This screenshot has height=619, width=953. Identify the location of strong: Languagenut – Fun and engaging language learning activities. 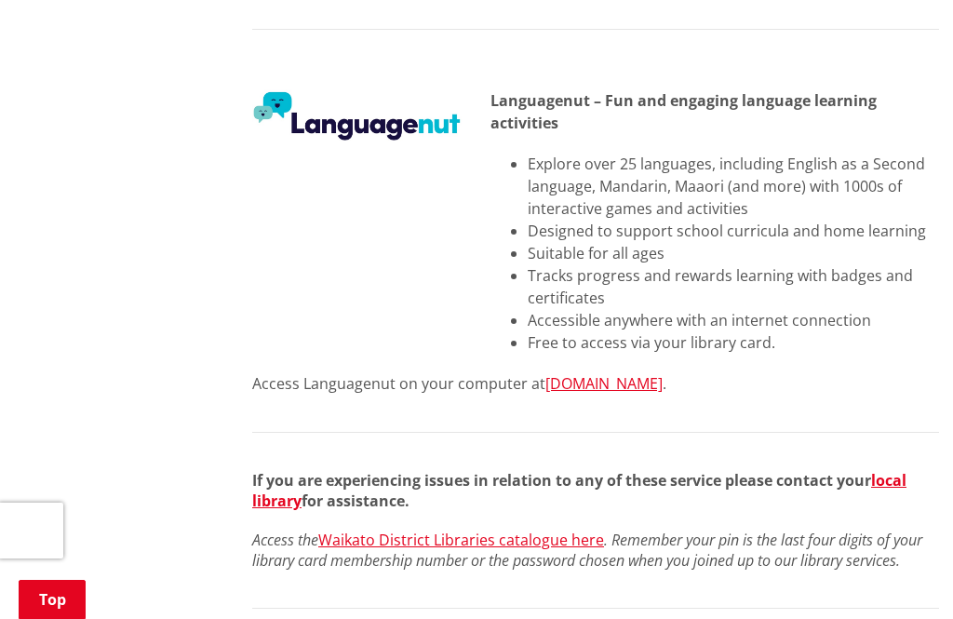
(683, 112).